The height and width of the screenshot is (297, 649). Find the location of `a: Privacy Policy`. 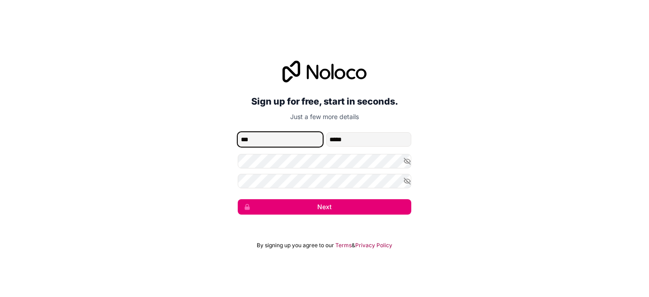

a: Privacy Policy is located at coordinates (374, 245).